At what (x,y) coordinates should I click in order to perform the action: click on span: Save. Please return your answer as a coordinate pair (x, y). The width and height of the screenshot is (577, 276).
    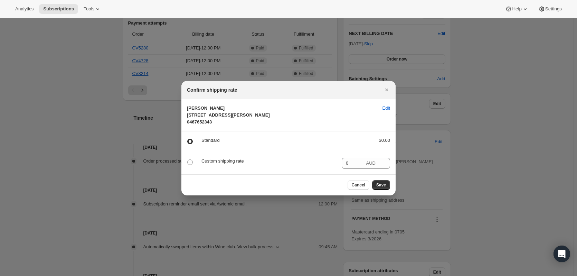
    Looking at the image, I should click on (381, 185).